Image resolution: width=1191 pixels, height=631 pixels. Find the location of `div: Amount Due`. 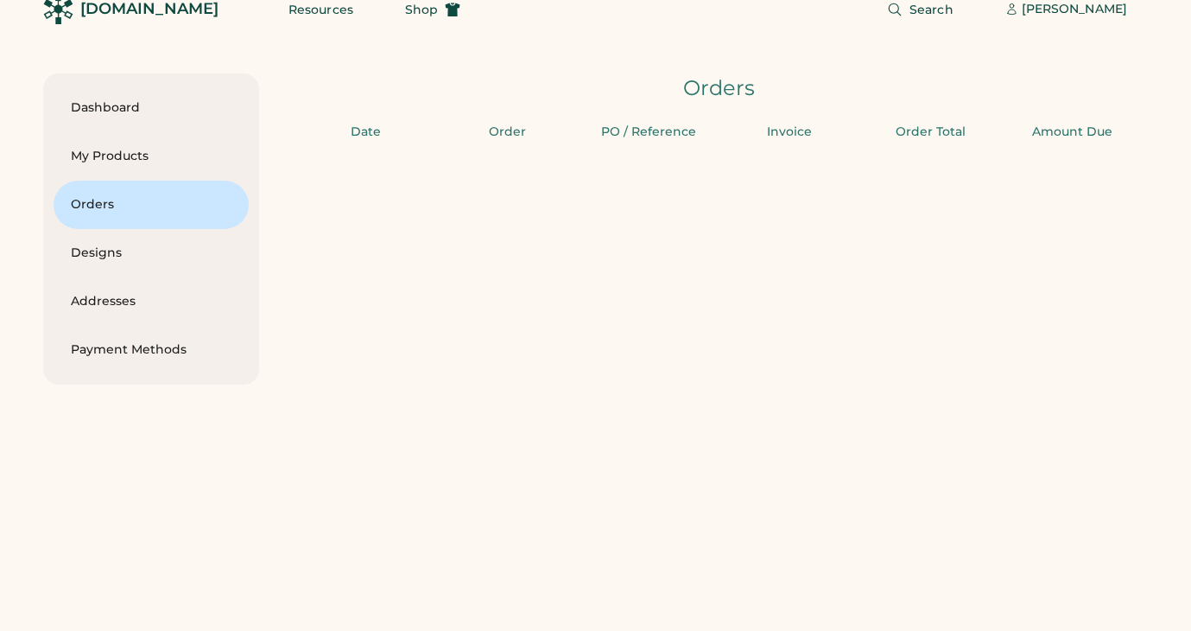

div: Amount Due is located at coordinates (1073, 132).